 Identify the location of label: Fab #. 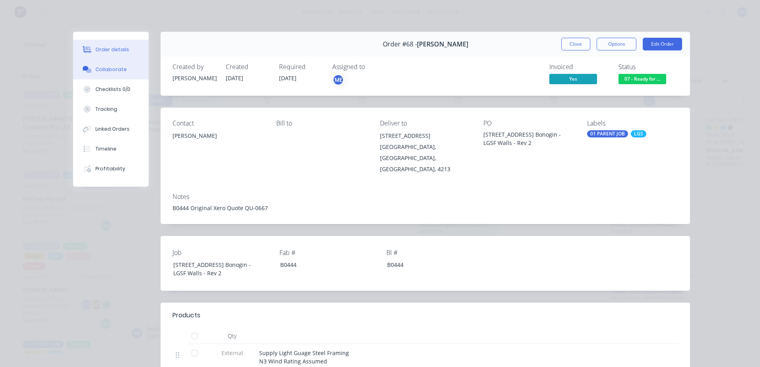
(329, 253).